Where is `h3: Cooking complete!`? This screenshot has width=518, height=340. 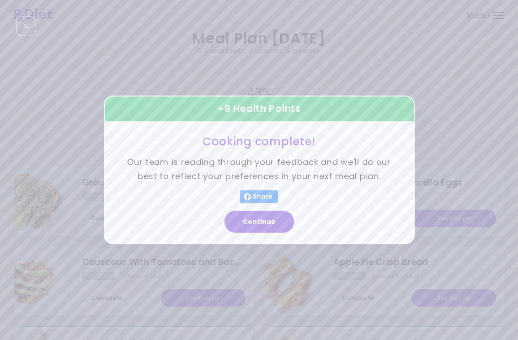 h3: Cooking complete! is located at coordinates (259, 141).